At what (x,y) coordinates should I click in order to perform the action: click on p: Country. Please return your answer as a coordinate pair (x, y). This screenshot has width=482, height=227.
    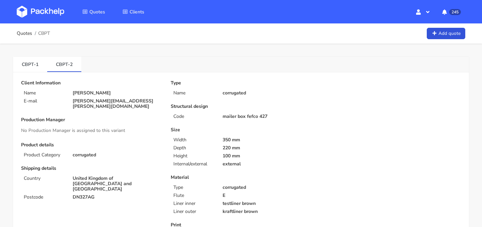
    Looking at the image, I should click on (44, 179).